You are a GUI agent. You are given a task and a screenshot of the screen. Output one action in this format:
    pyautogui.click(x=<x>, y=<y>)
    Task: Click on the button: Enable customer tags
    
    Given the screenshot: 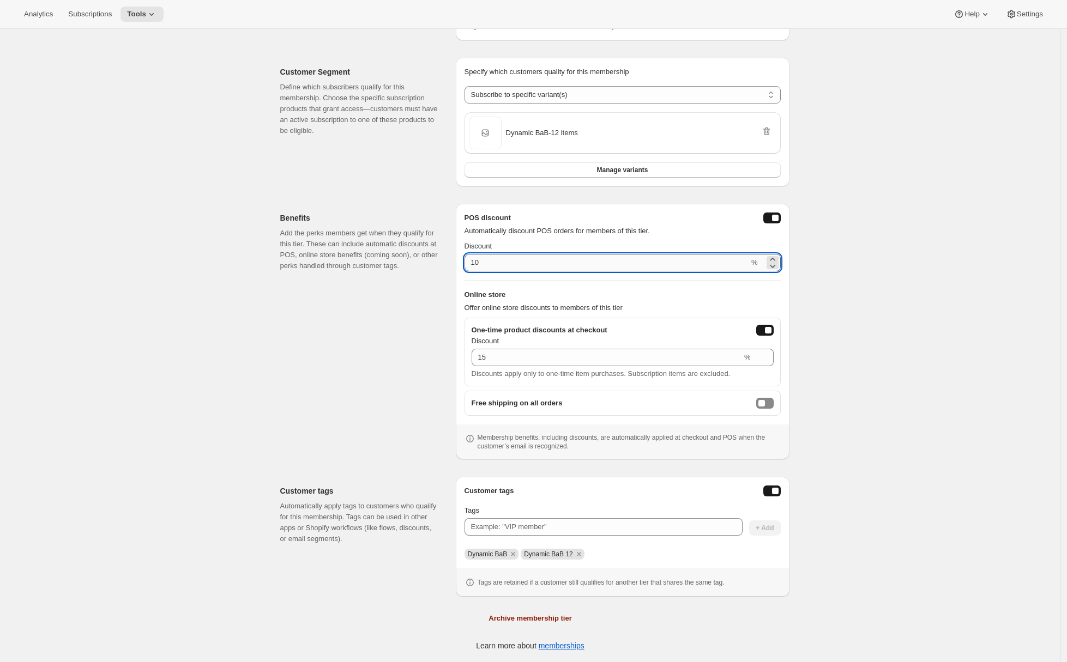 What is the action you would take?
    pyautogui.click(x=772, y=491)
    